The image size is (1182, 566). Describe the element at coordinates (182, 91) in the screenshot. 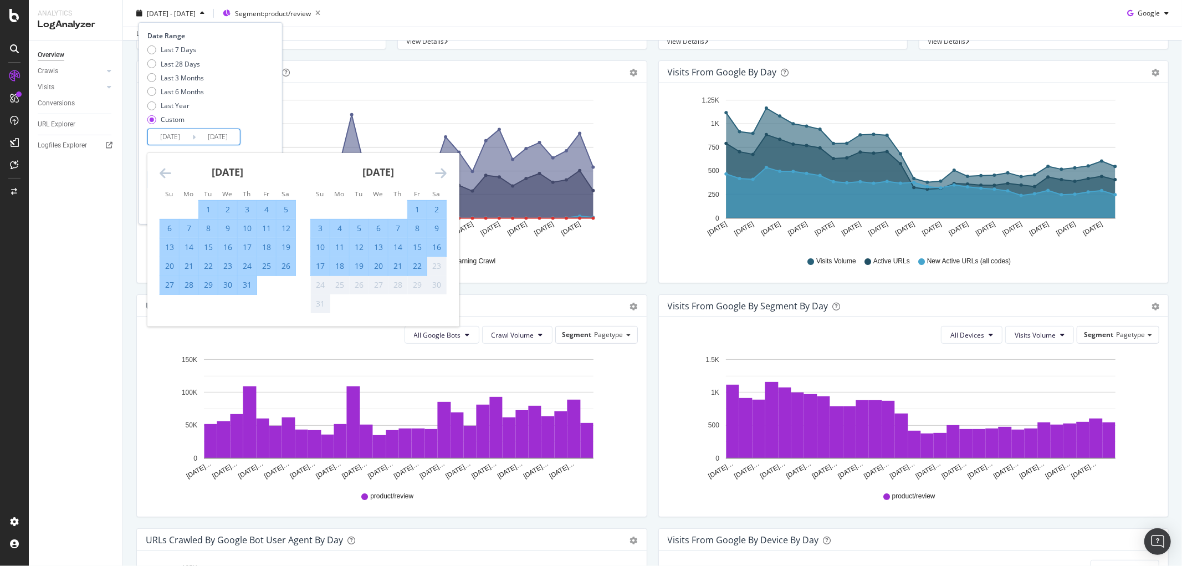

I see `div: Last 6 Months` at that location.